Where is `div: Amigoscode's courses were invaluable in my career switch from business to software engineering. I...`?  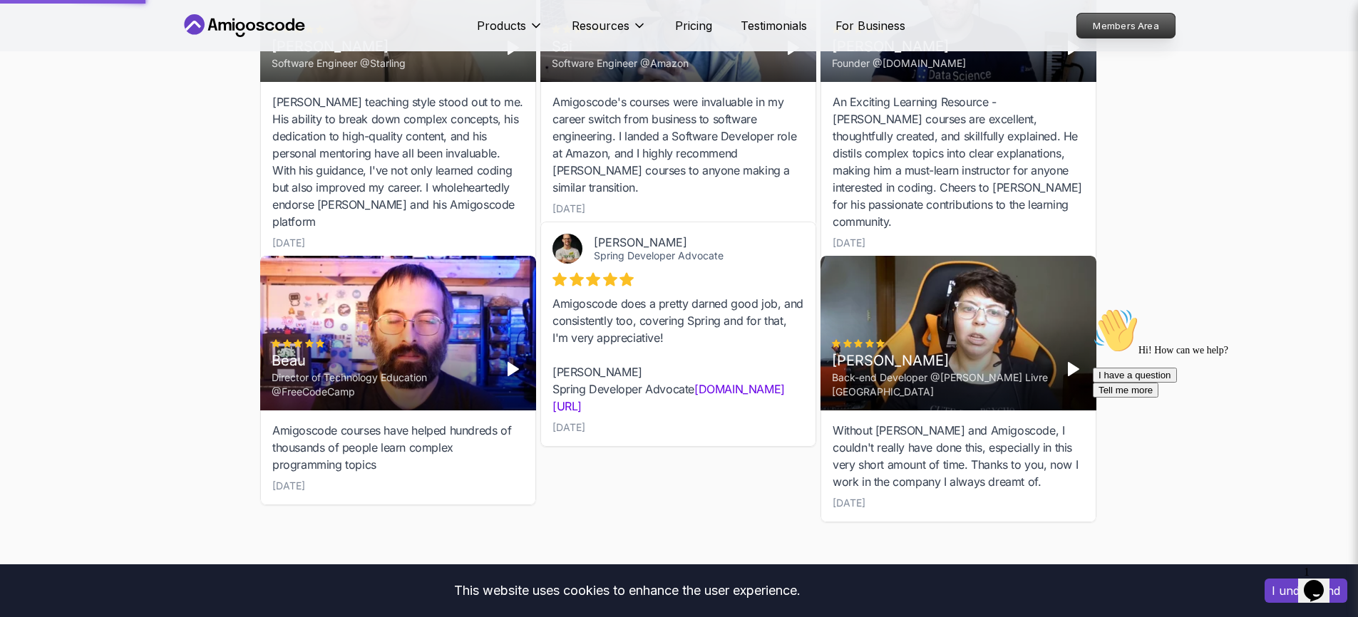 div: Amigoscode's courses were invaluable in my career switch from business to software engineering. I... is located at coordinates (678, 145).